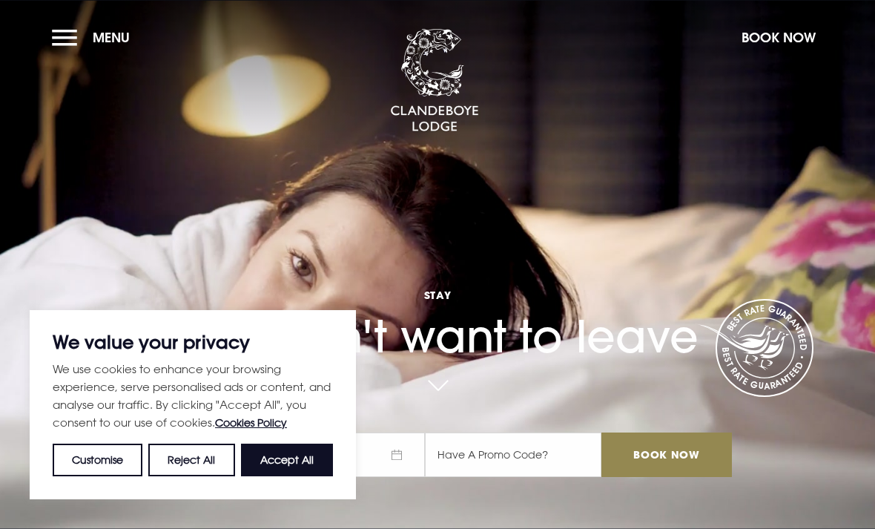  Describe the element at coordinates (438, 308) in the screenshot. I see `h1: You won't want to leave` at that location.